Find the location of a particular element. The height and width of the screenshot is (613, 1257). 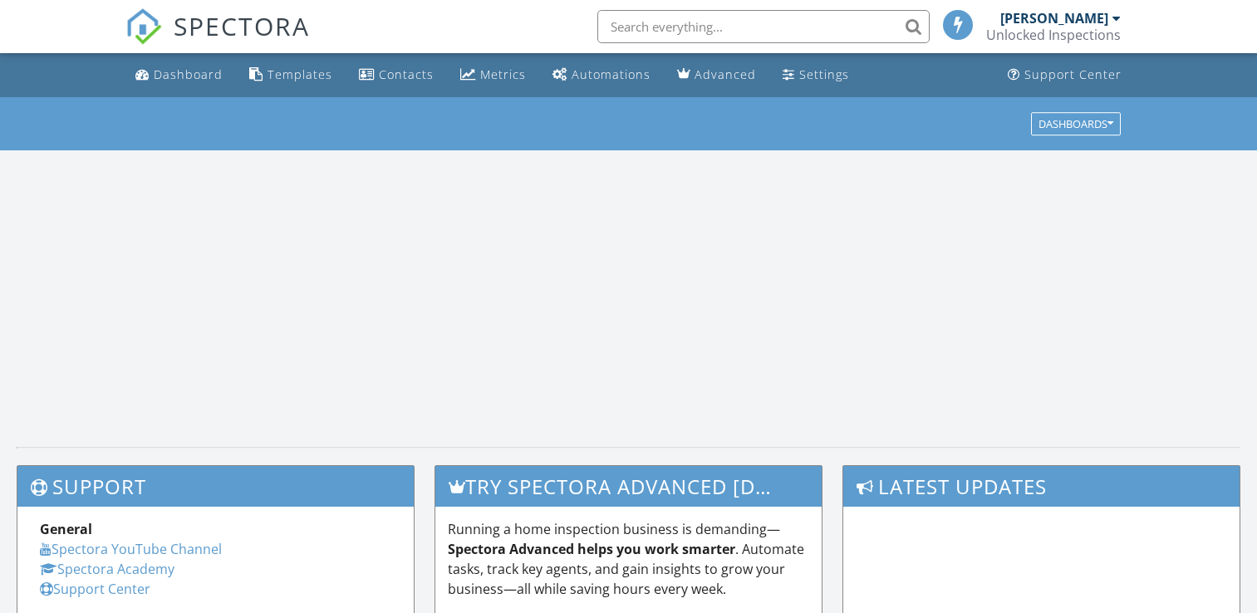

div: Automations is located at coordinates (611, 74).